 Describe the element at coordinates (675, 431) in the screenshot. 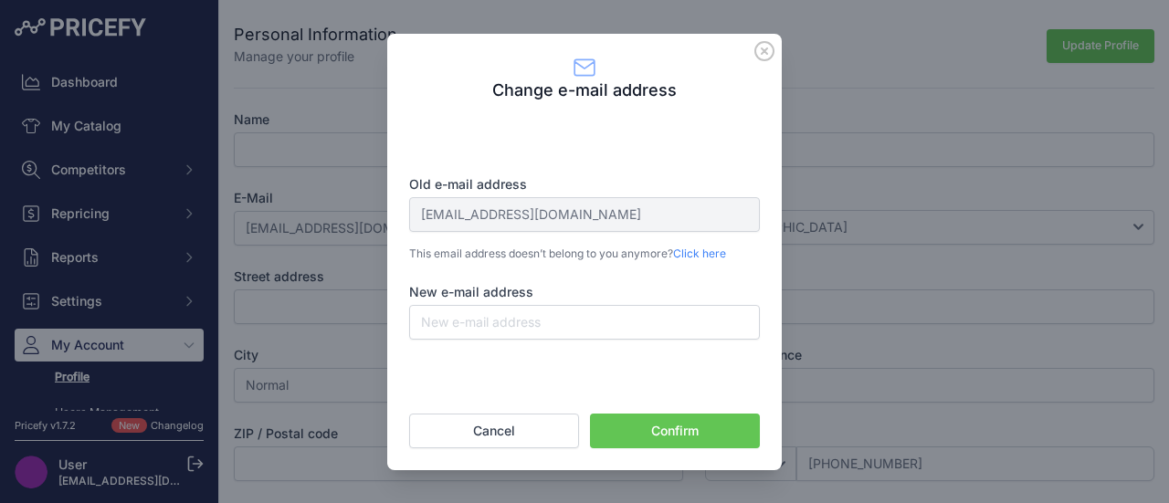

I see `button: Confirm` at that location.